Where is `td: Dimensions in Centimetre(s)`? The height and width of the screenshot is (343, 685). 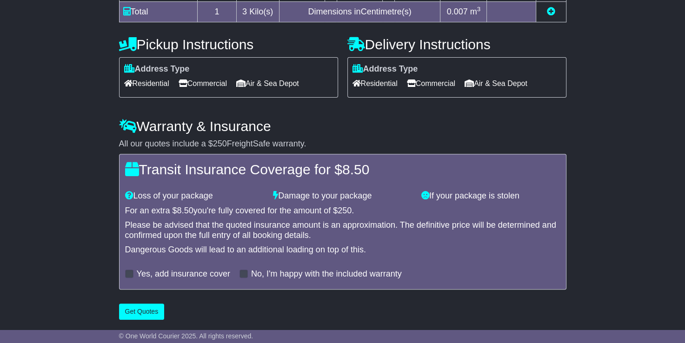 td: Dimensions in Centimetre(s) is located at coordinates (360, 12).